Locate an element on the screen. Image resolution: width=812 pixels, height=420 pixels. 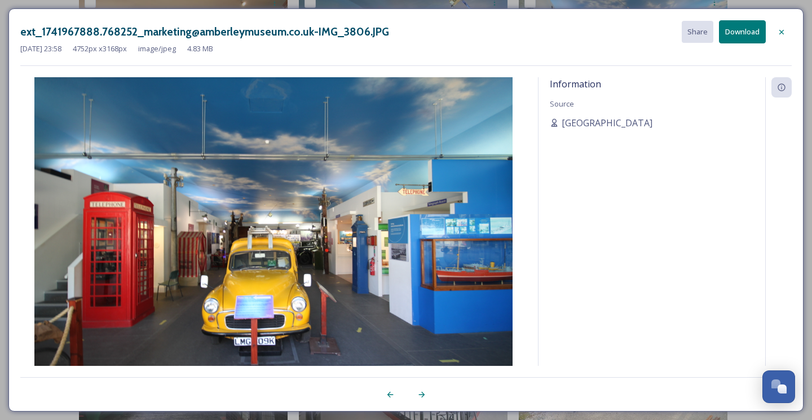
h3: ext_1741967888.768252_marketing@amberleymuseum.co.uk-IMG_3806.JPG is located at coordinates (205, 32).